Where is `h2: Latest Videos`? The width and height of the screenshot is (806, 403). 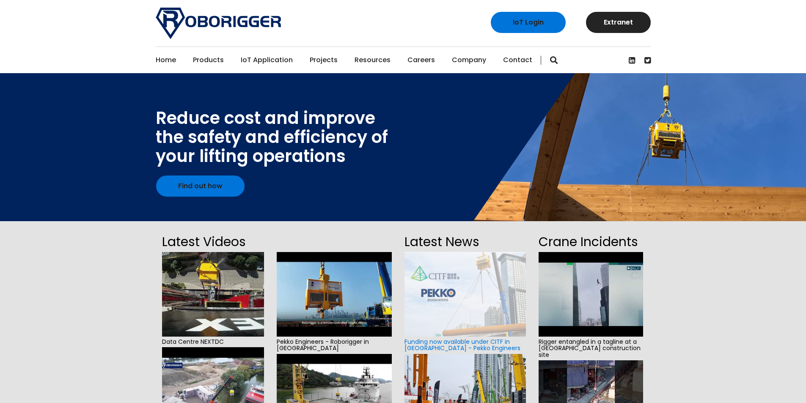
h2: Latest Videos is located at coordinates (213, 242).